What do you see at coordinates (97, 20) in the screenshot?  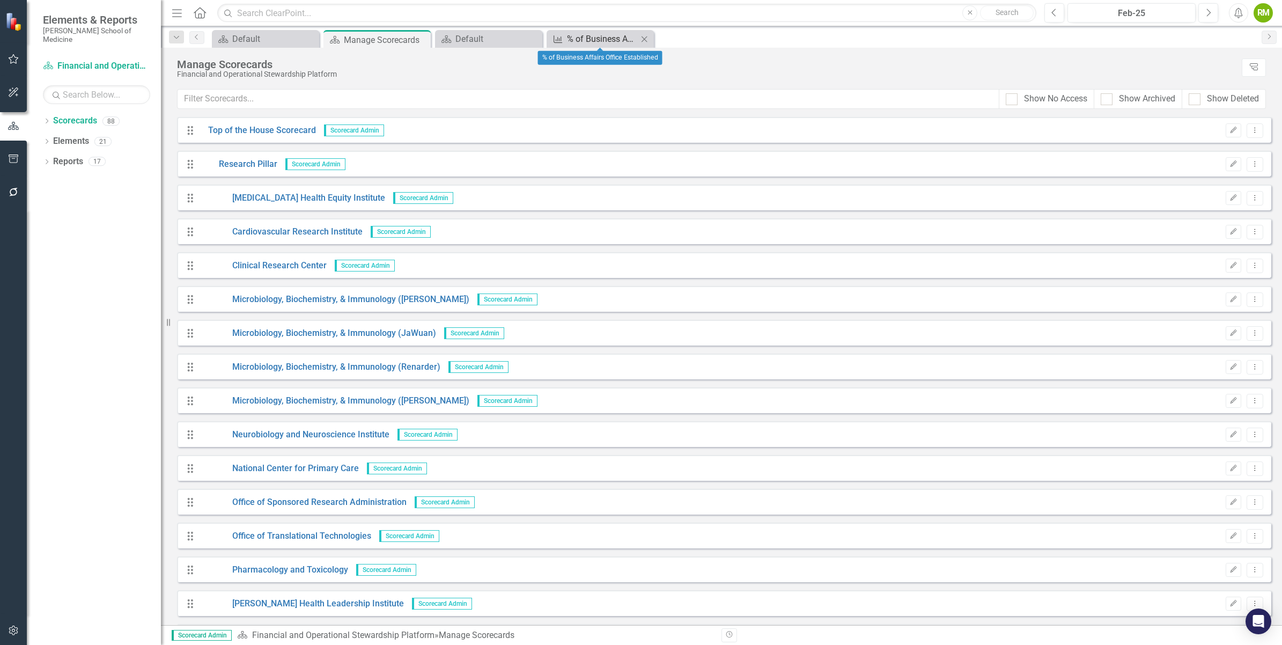 I see `span: Elements & Reports` at bounding box center [97, 20].